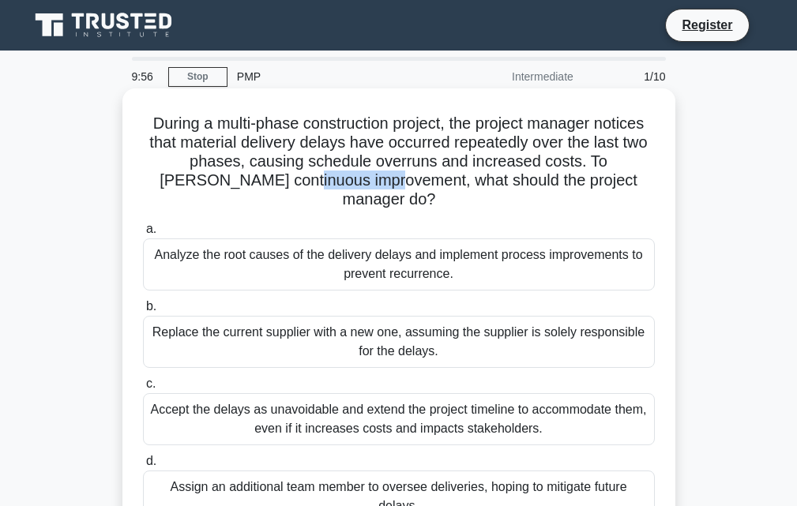  I want to click on div: 1/10, so click(629, 77).